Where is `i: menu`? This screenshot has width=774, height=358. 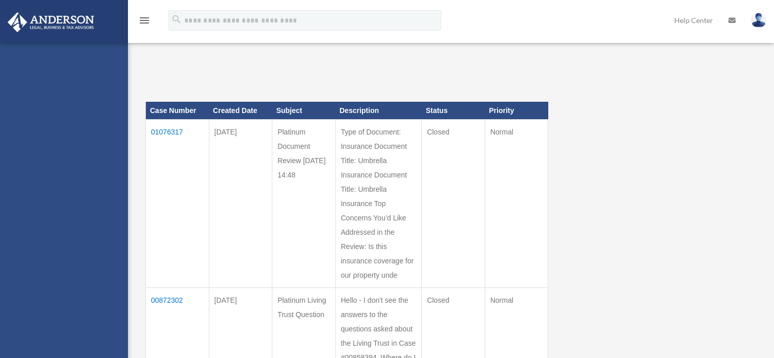
i: menu is located at coordinates (144, 20).